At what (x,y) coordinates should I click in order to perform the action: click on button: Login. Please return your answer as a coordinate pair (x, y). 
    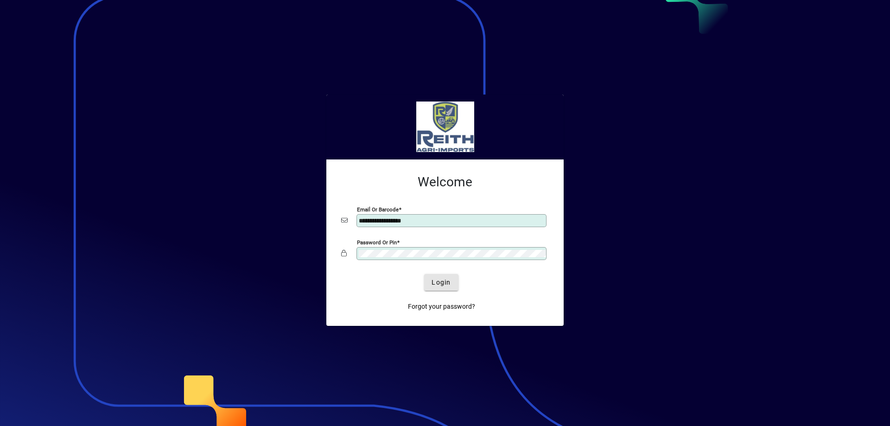
    Looking at the image, I should click on (441, 282).